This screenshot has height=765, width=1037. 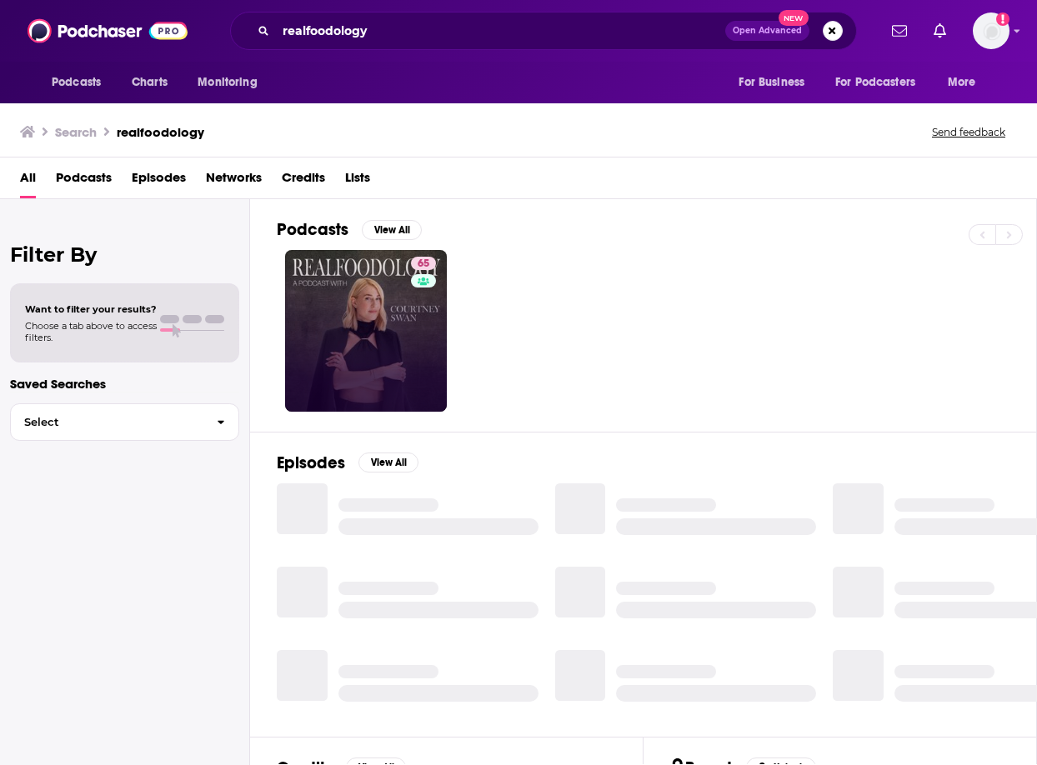 What do you see at coordinates (767, 31) in the screenshot?
I see `span: Open Advanced` at bounding box center [767, 31].